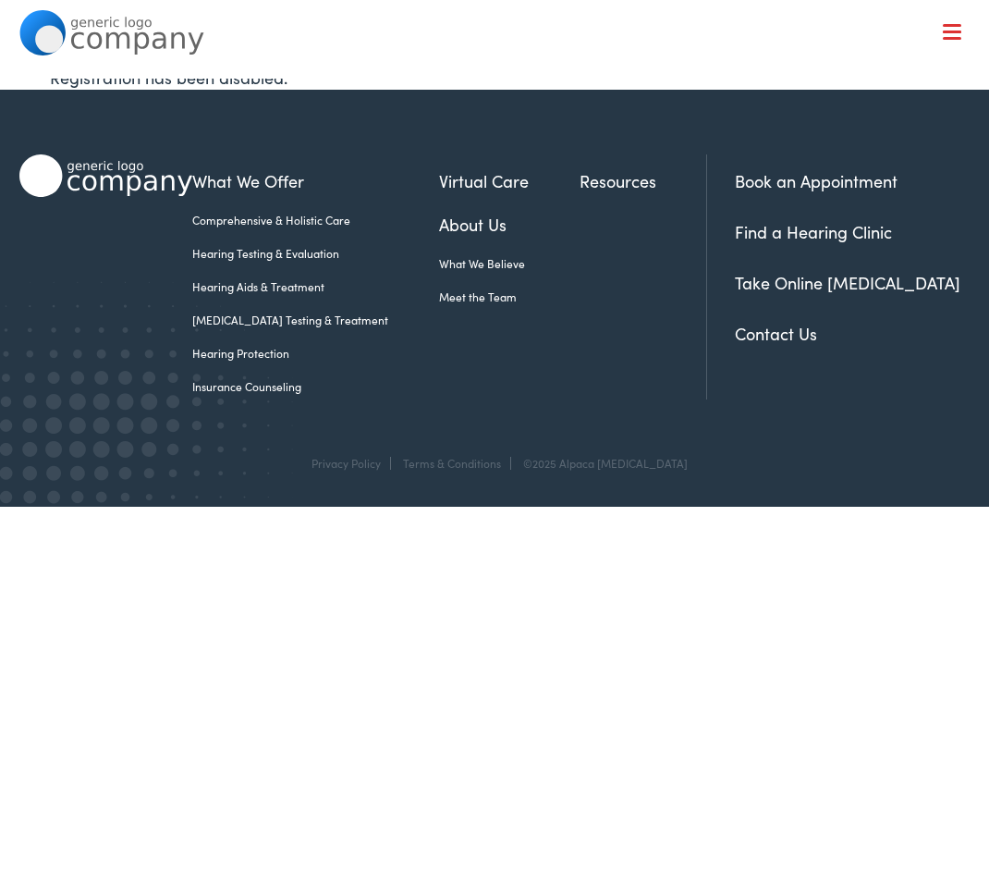  What do you see at coordinates (816, 180) in the screenshot?
I see `a: Book an Appointment` at bounding box center [816, 180].